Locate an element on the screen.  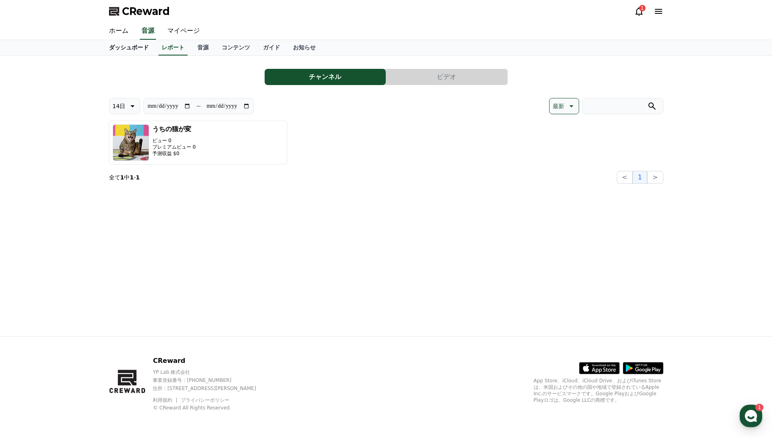
a: マイページ is located at coordinates (184, 31).